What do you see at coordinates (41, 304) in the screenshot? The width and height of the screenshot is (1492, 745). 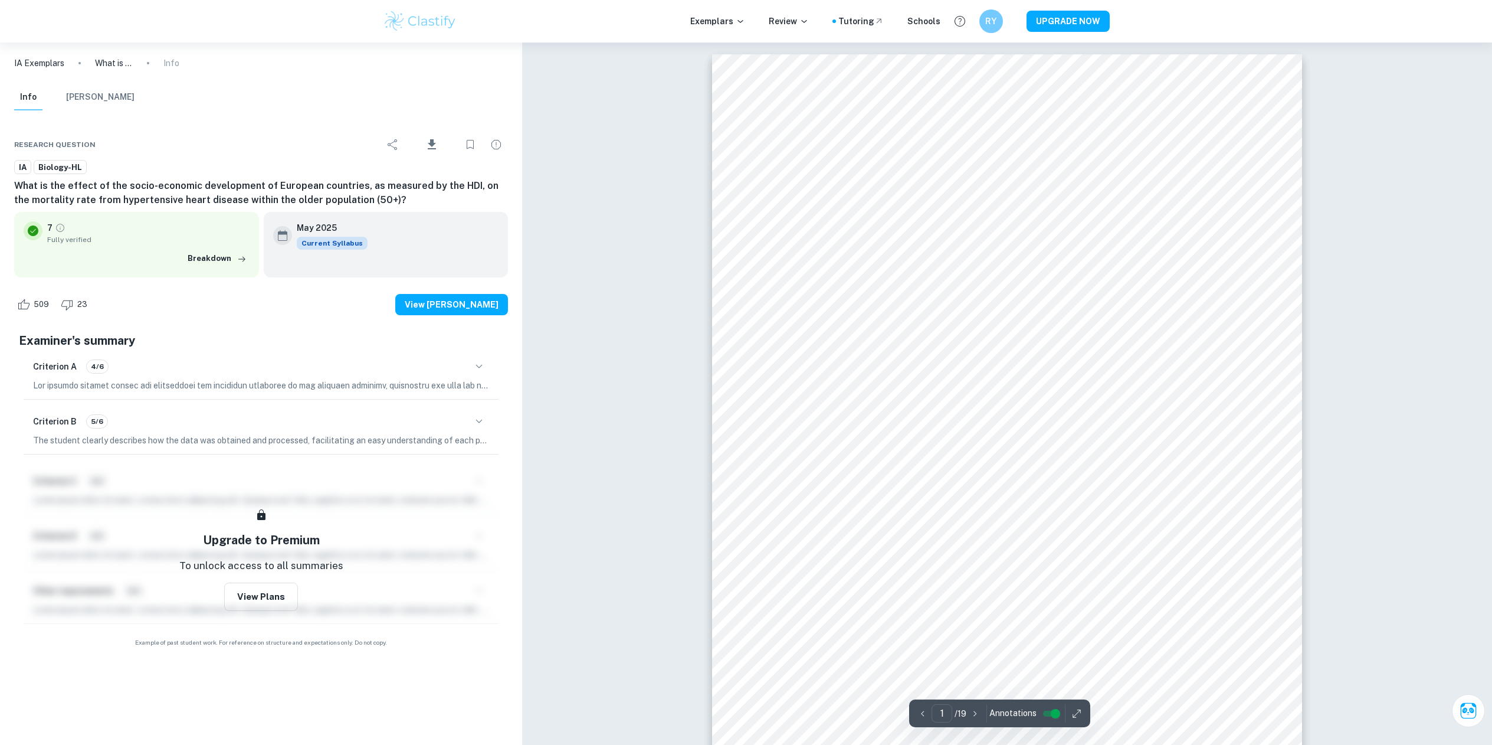 I see `span: 509` at bounding box center [41, 304].